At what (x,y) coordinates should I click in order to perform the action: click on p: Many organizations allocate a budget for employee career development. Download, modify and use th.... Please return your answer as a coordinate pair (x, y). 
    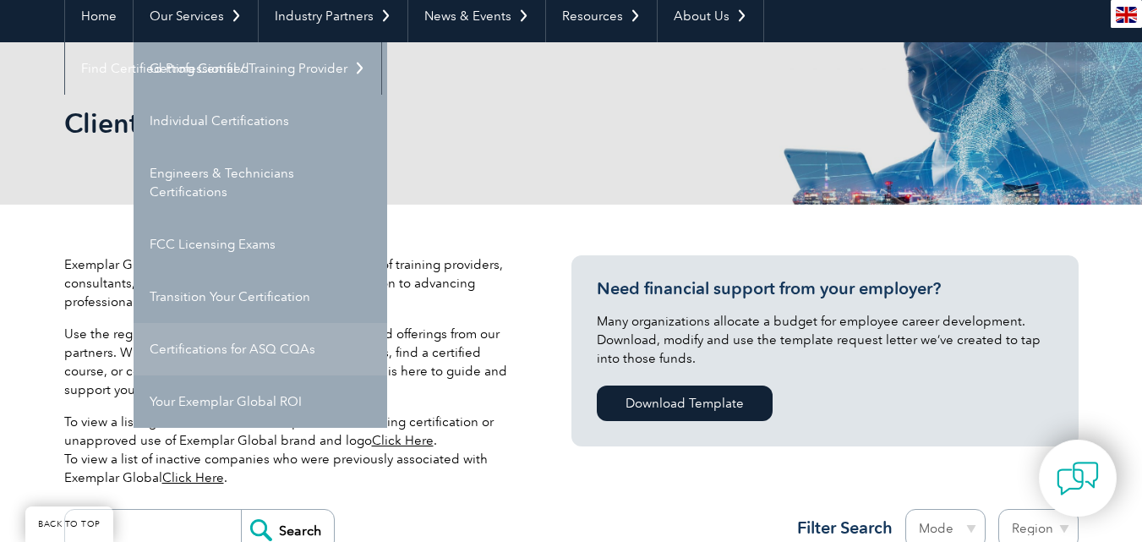
    Looking at the image, I should click on (825, 340).